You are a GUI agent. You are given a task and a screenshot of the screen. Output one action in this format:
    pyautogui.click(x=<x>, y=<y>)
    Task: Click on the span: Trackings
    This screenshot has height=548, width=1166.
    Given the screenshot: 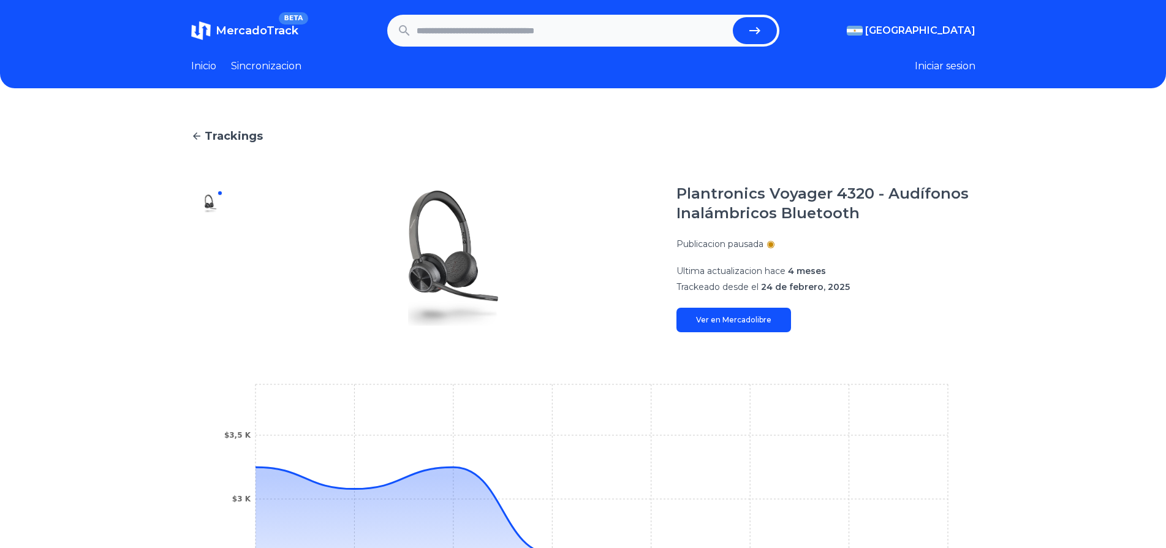 What is the action you would take?
    pyautogui.click(x=233, y=136)
    